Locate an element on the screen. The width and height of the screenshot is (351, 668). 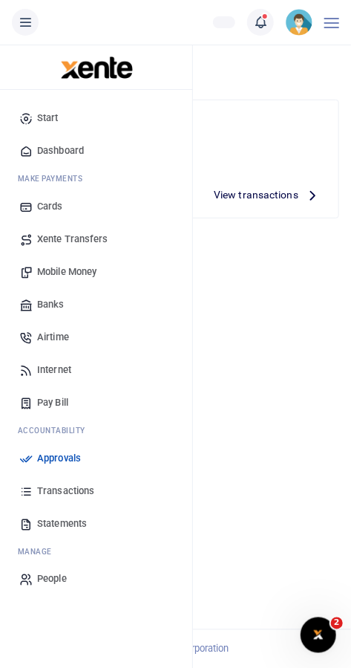
a: Approvals is located at coordinates (96, 458).